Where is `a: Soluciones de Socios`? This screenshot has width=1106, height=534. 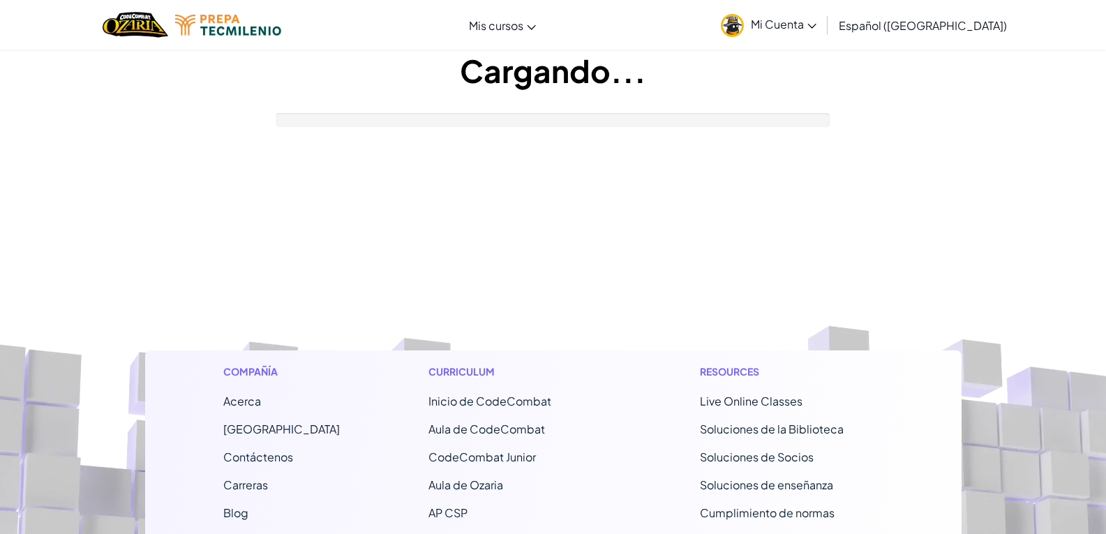
a: Soluciones de Socios is located at coordinates (757, 457).